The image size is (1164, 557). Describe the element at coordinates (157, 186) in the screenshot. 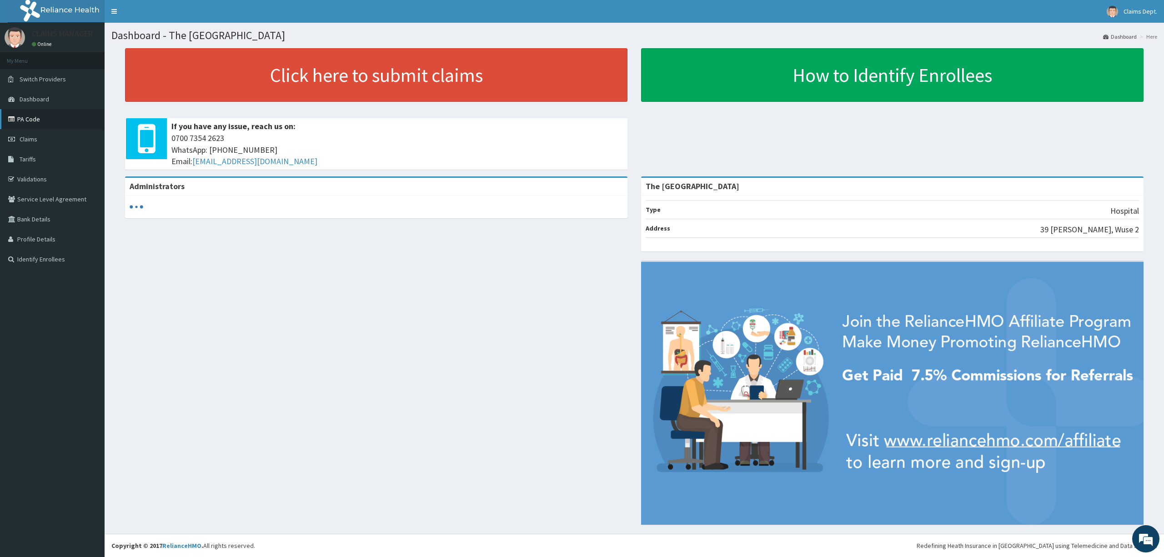

I see `b: Administrators` at that location.